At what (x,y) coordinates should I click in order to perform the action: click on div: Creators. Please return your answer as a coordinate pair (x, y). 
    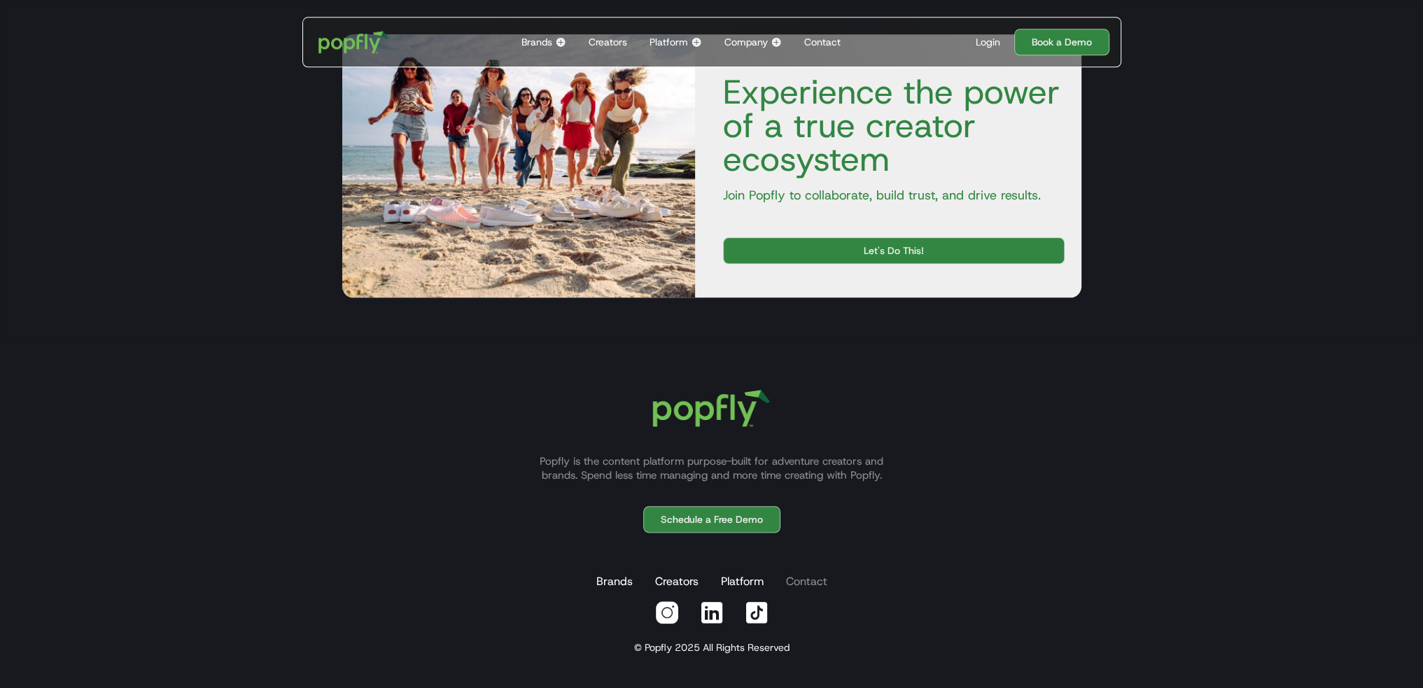
    Looking at the image, I should click on (608, 42).